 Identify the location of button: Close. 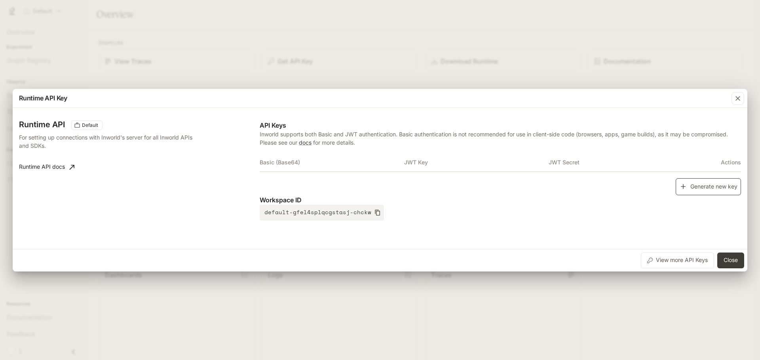
(730, 261).